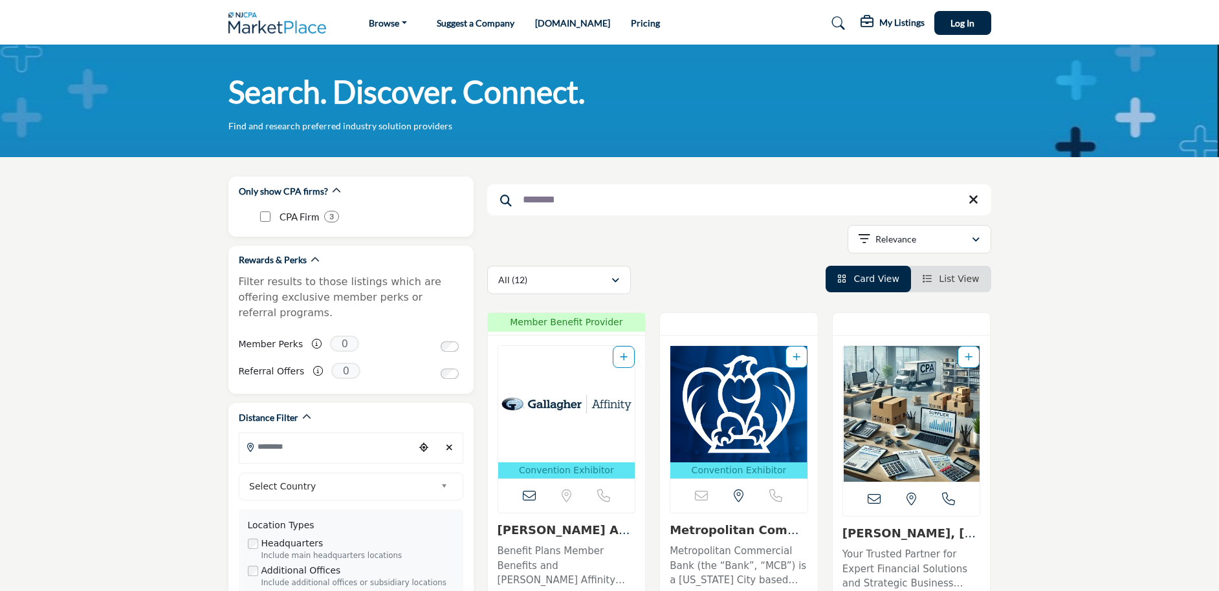 The height and width of the screenshot is (591, 1219). I want to click on h2: Only show CPA firms?, so click(283, 192).